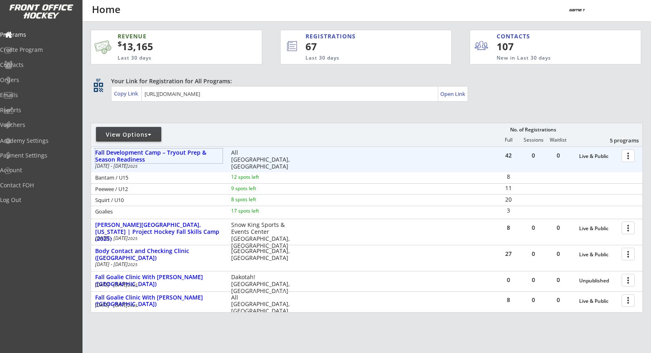 The height and width of the screenshot is (353, 651). Describe the element at coordinates (364, 81) in the screenshot. I see `div: Your Link for Registration for All Programs:` at that location.